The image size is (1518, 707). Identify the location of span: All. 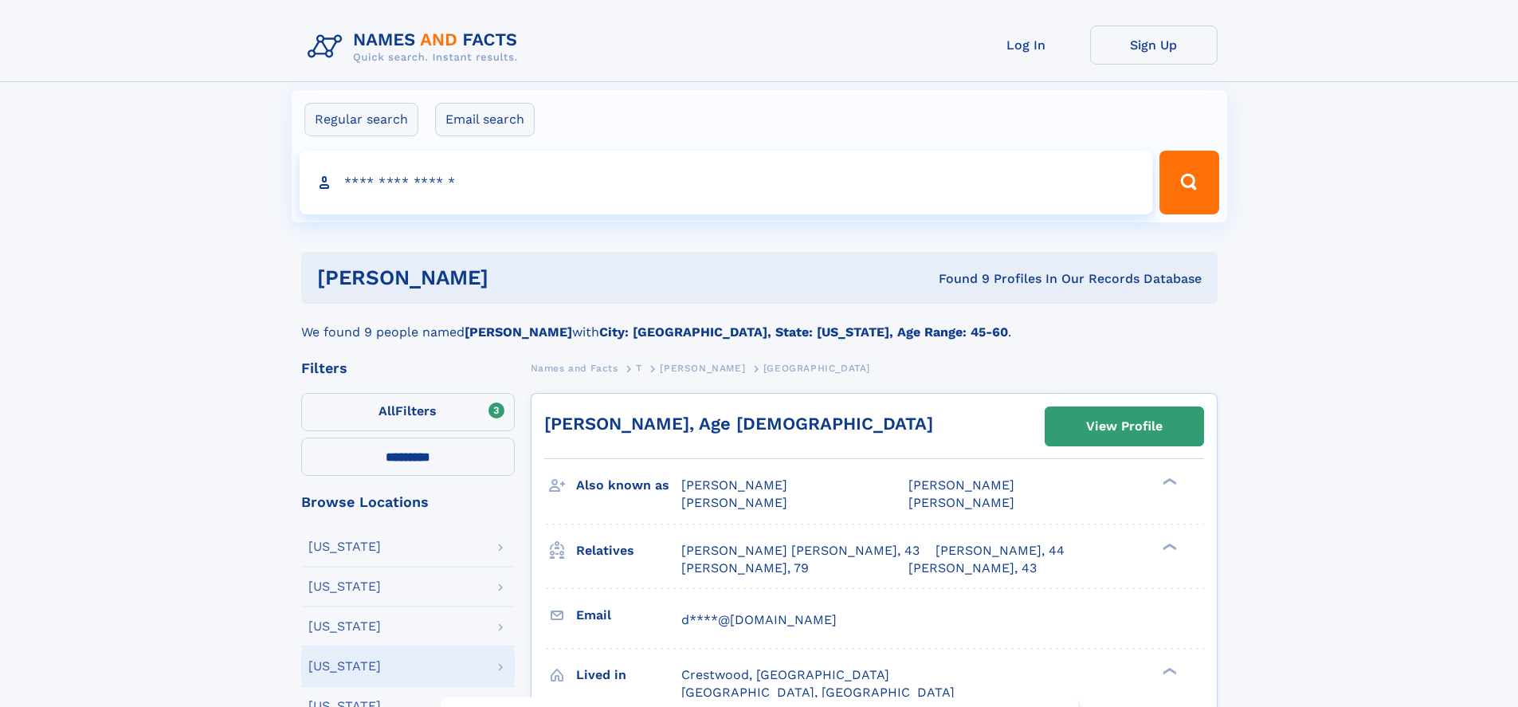
(386, 410).